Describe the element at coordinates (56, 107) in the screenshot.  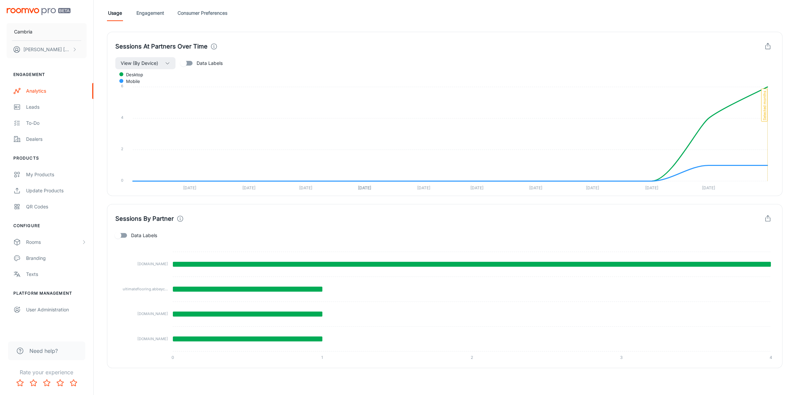
I see `div: Leads` at that location.